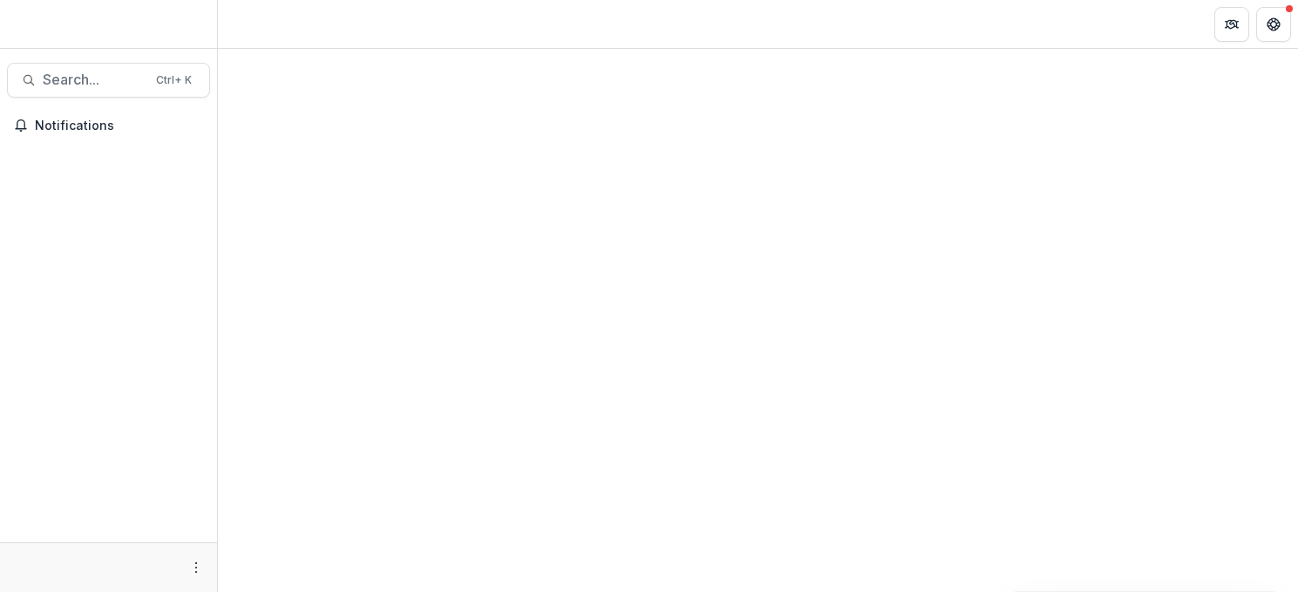  I want to click on nav: breadcrumb, so click(262, 24).